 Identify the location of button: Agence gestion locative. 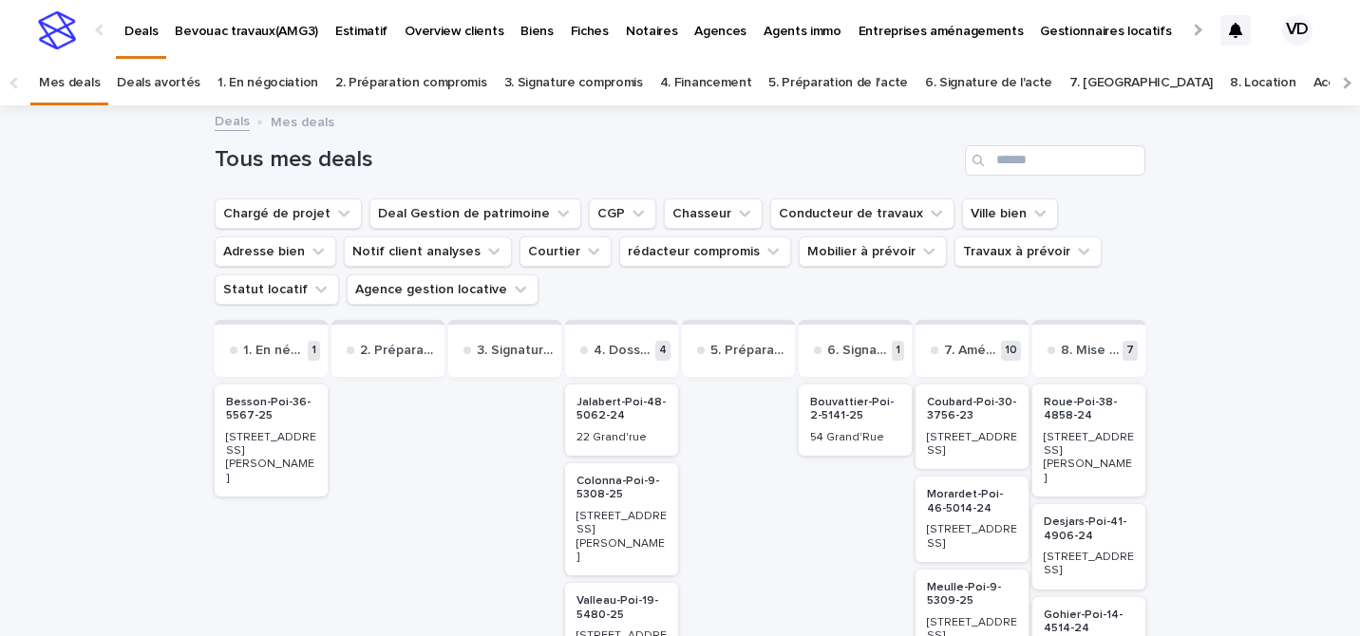
(442, 290).